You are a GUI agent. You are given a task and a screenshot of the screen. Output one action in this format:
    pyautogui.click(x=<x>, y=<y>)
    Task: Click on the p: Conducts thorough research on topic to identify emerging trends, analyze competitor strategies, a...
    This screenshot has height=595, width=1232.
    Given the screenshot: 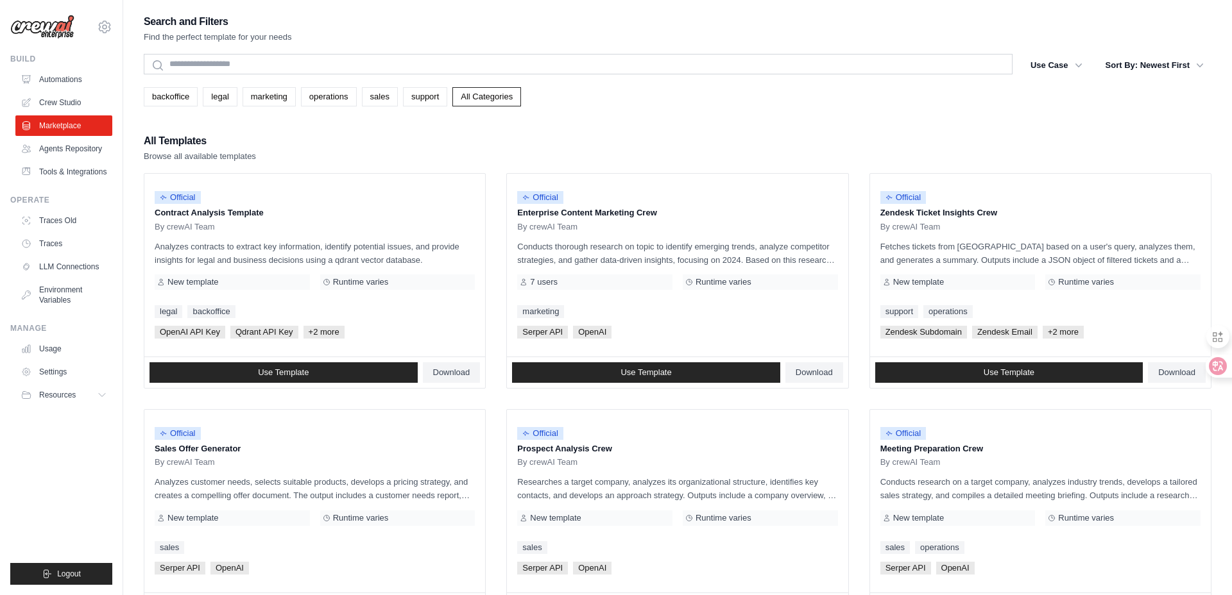 What is the action you would take?
    pyautogui.click(x=677, y=253)
    